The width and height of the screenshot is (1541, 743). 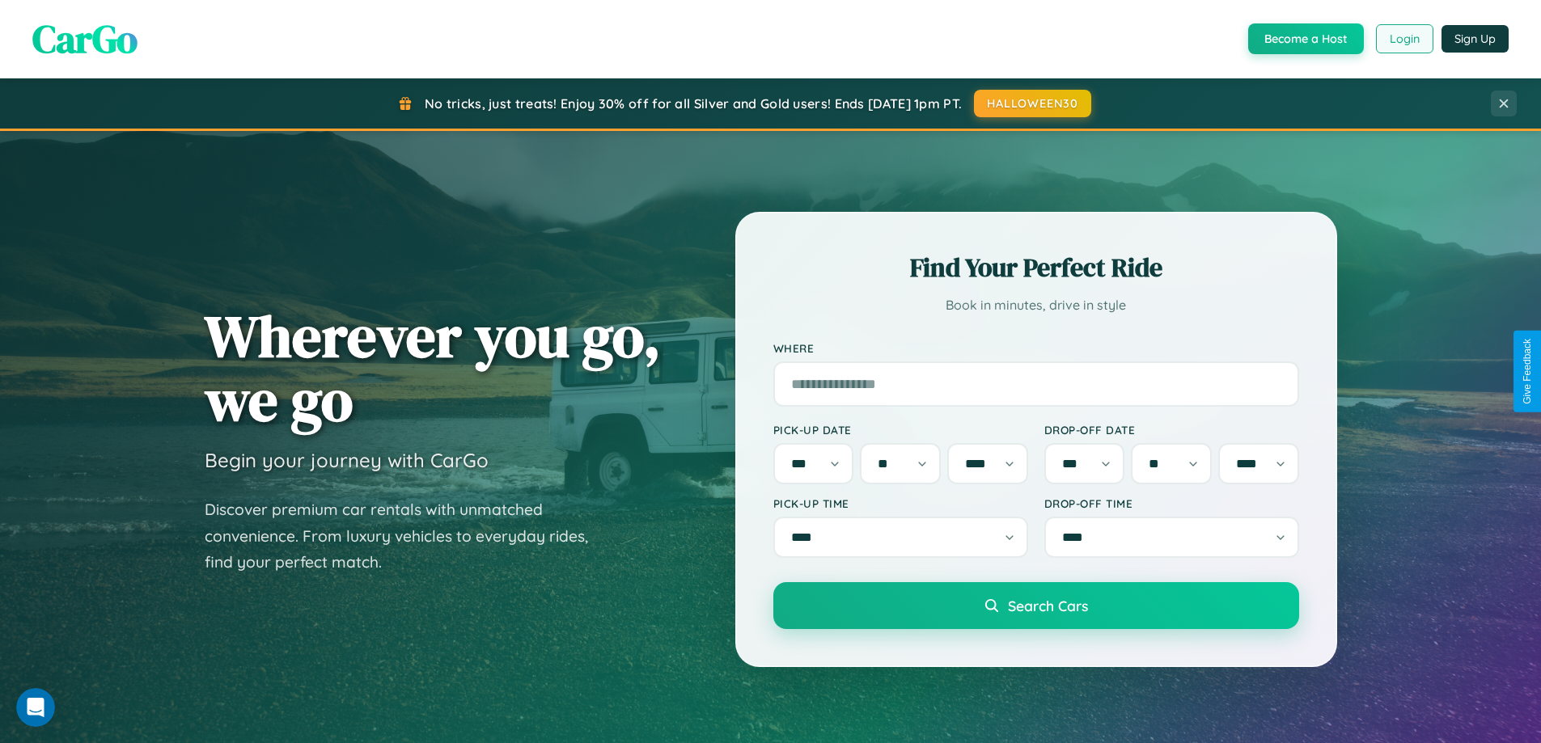 What do you see at coordinates (1475, 39) in the screenshot?
I see `button: Sign Up` at bounding box center [1475, 39].